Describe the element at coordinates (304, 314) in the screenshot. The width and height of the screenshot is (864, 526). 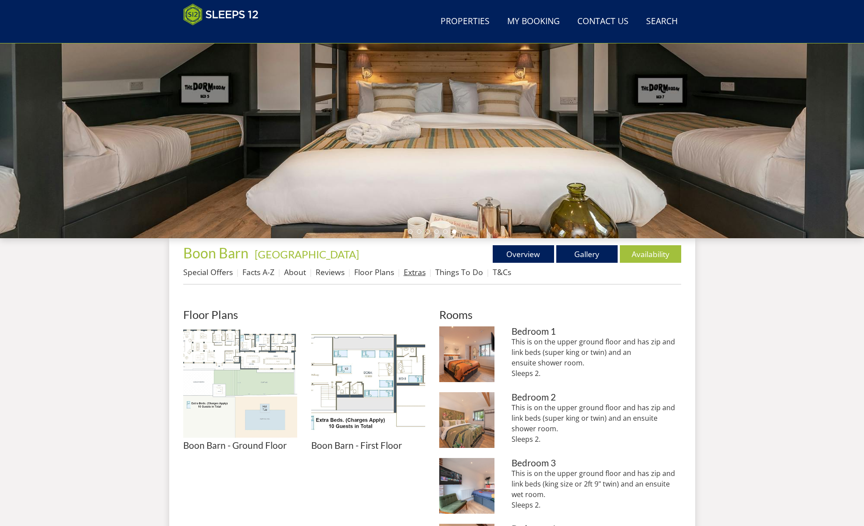
I see `h2: Floor Plans` at that location.